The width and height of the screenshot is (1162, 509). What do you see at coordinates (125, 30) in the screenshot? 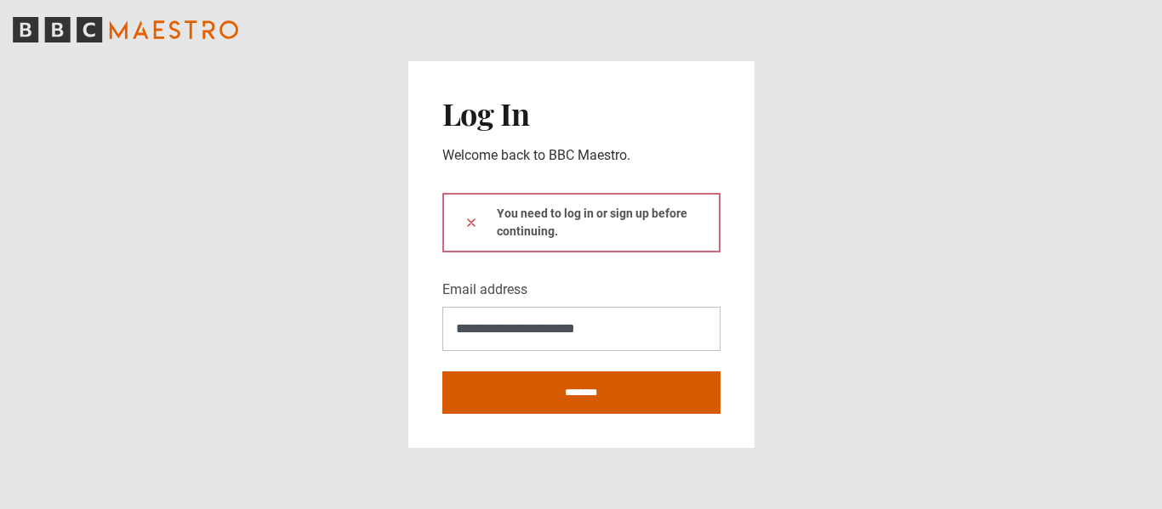
I see `svg: BBC Maestro` at bounding box center [125, 30].